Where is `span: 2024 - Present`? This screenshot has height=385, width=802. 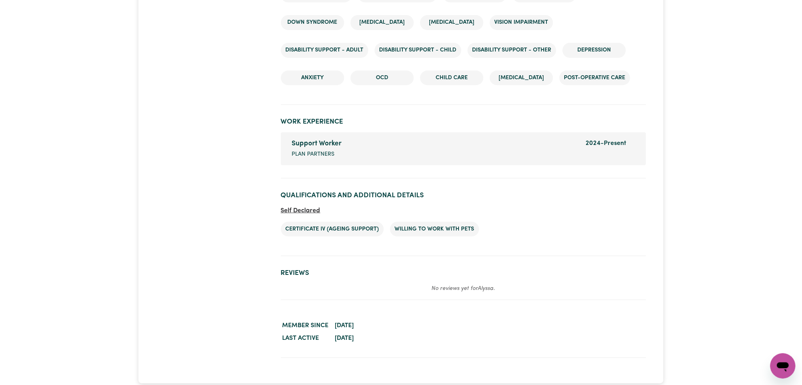 span: 2024 - Present is located at coordinates (606, 143).